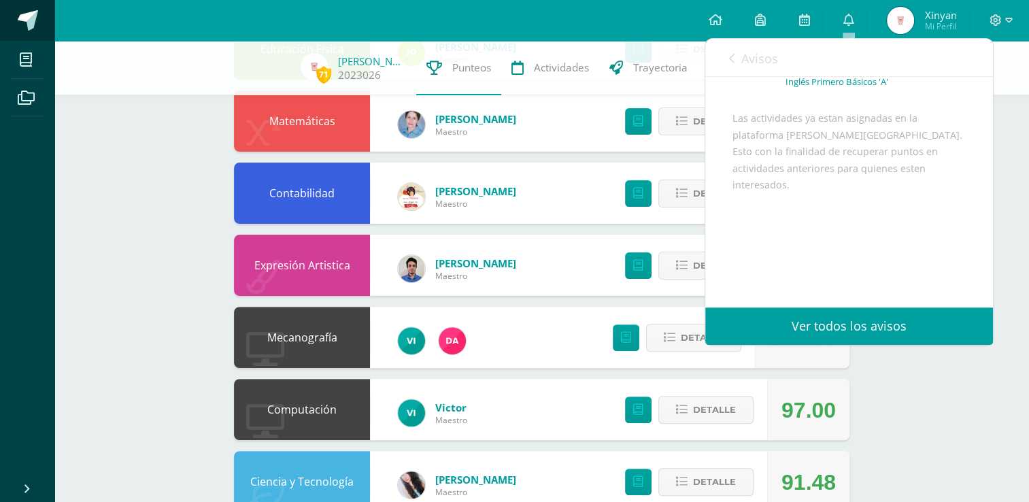 This screenshot has height=502, width=1029. What do you see at coordinates (940, 26) in the screenshot?
I see `span: Mi Perfil` at bounding box center [940, 26].